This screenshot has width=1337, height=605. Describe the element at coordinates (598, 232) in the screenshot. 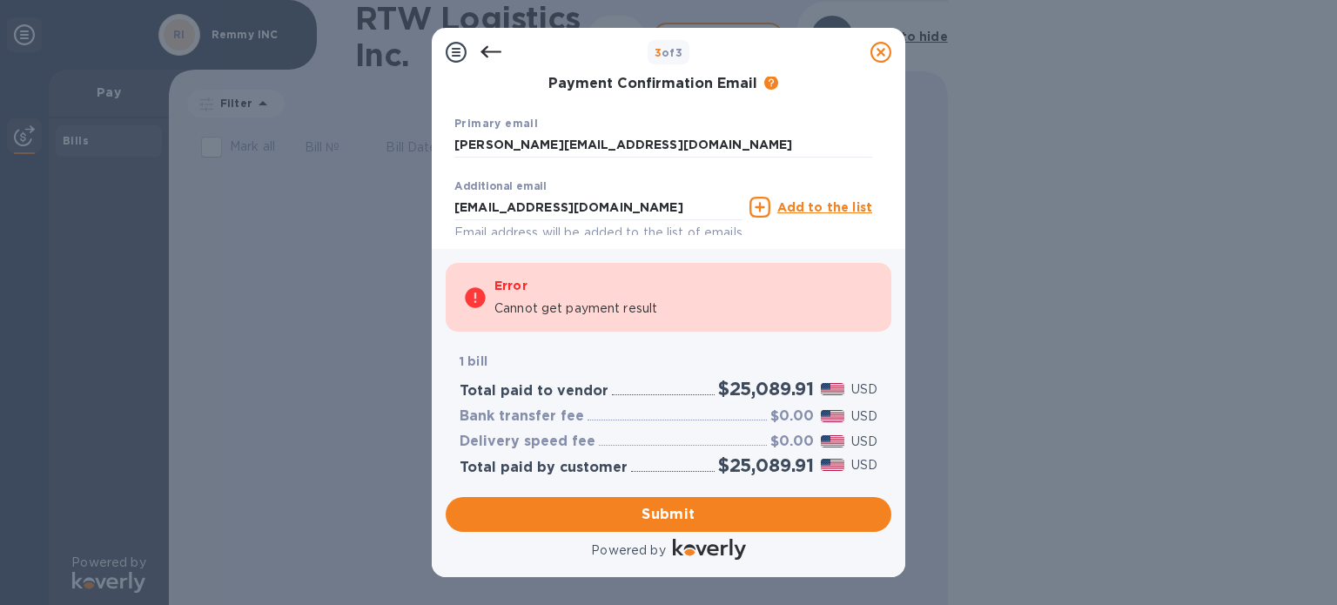

I see `p: Email address will be added to the list of emails` at that location.